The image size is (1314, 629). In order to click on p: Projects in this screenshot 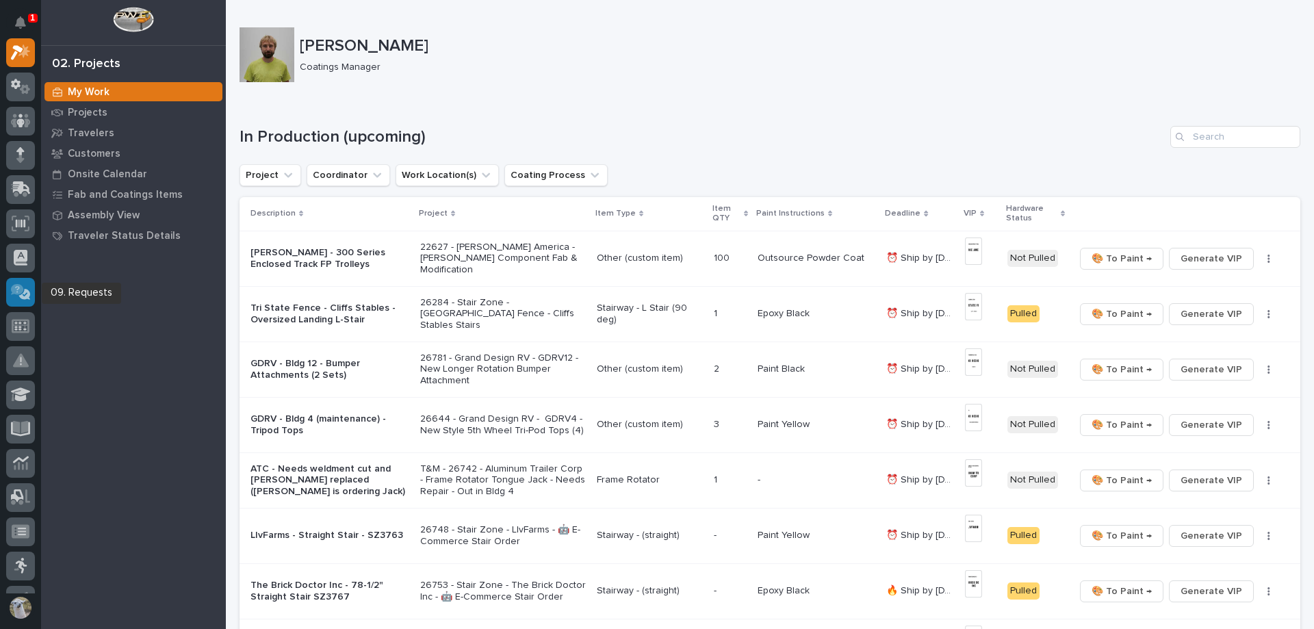, I will do `click(88, 113)`.